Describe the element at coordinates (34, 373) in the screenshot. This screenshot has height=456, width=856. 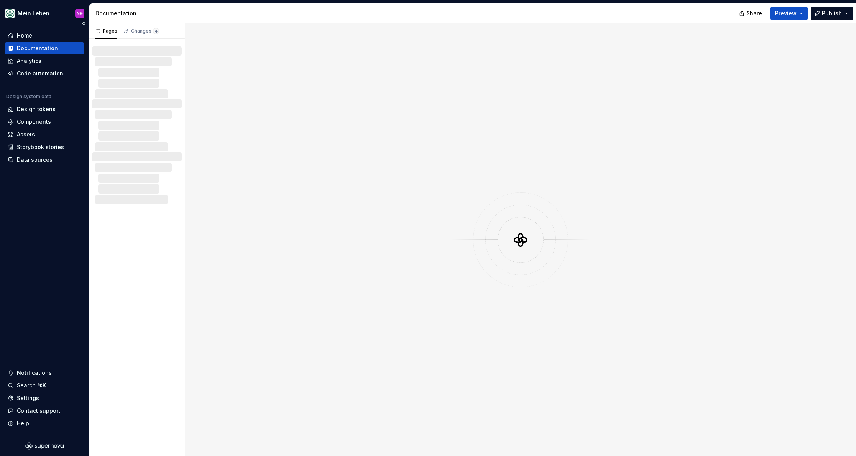
I see `div: Notifications` at that location.